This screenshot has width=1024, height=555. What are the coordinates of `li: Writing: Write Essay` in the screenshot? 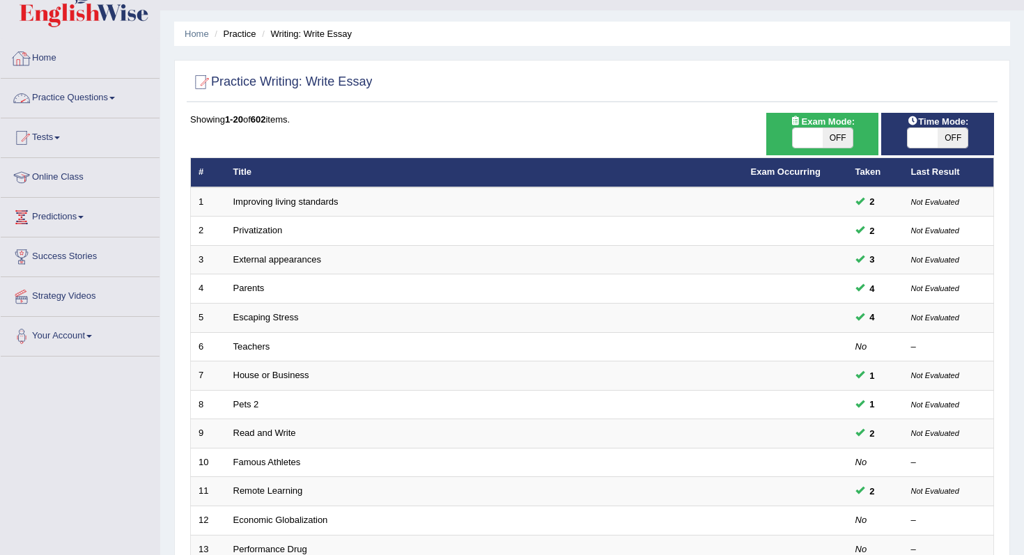 It's located at (305, 33).